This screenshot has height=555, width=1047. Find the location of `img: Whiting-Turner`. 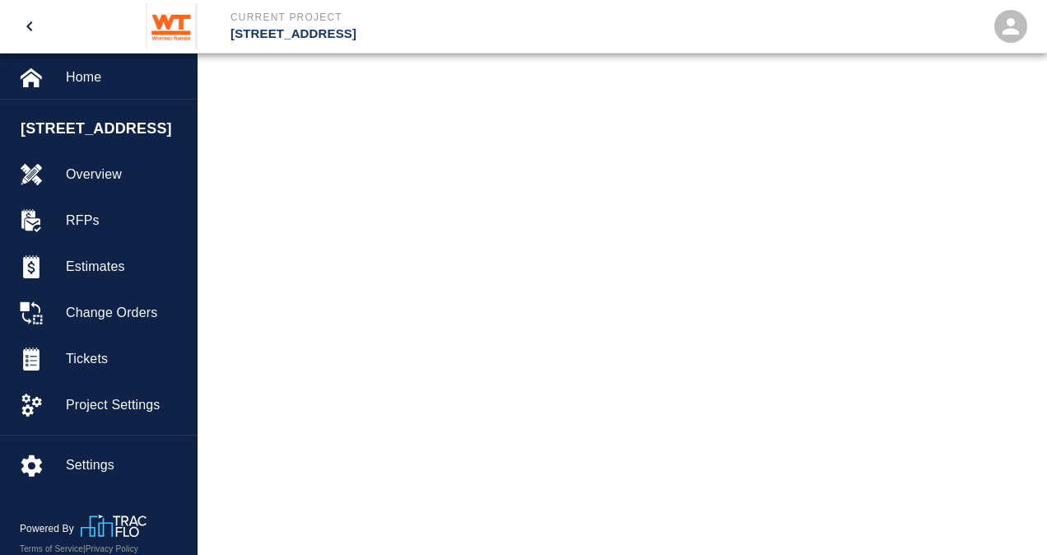

img: Whiting-Turner is located at coordinates (171, 26).